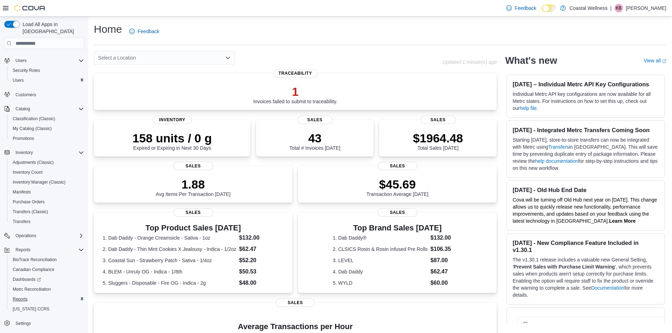 Image resolution: width=672 pixels, height=333 pixels. I want to click on dt: 4. Dab Daddy, so click(380, 272).